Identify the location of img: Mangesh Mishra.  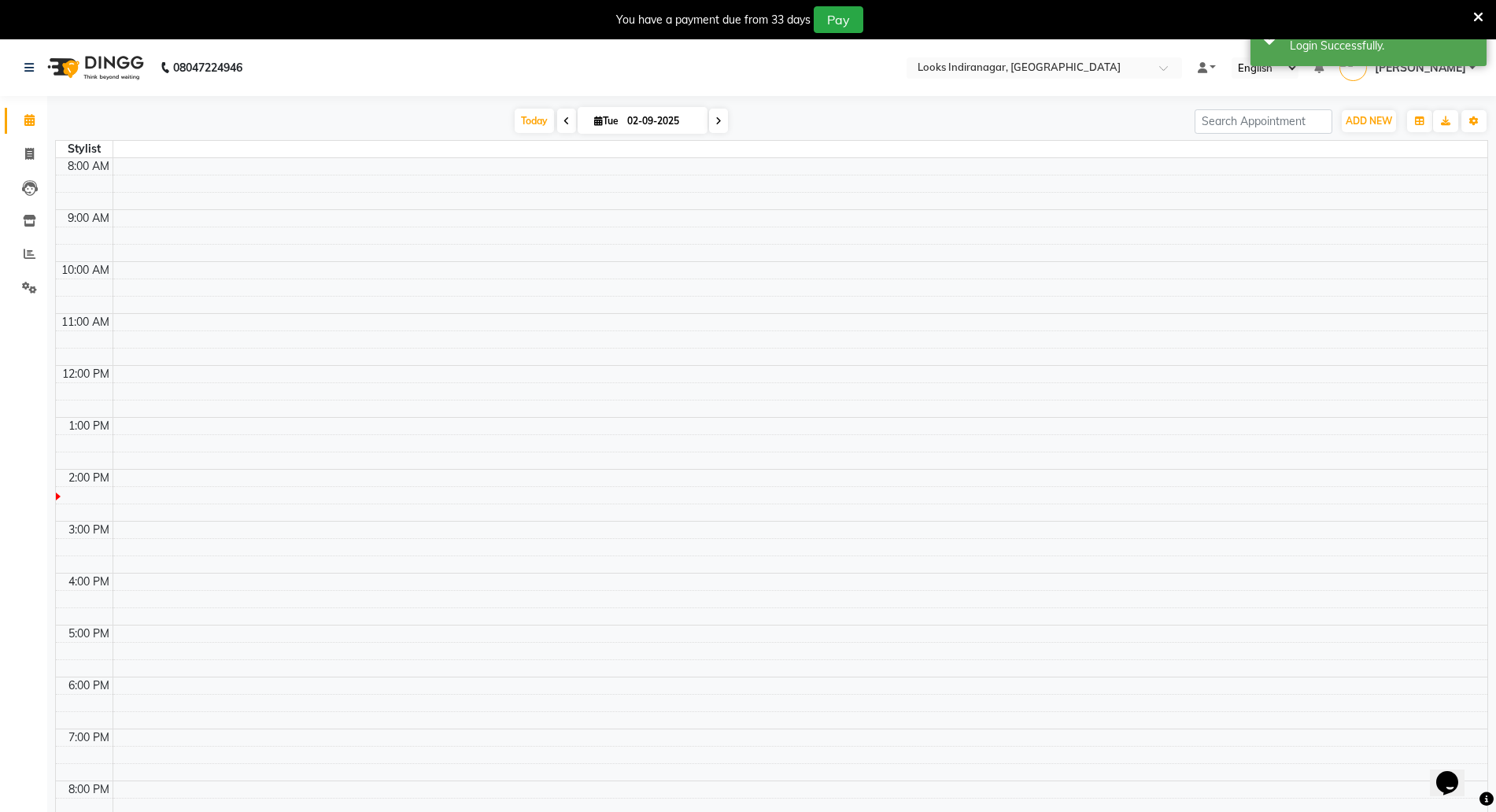
(1352, 67).